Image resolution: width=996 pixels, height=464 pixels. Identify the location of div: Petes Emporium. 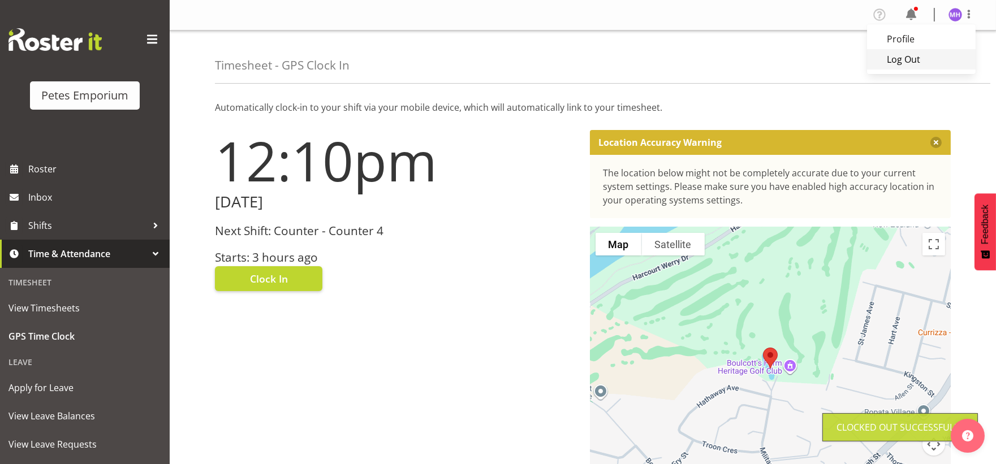
(85, 96).